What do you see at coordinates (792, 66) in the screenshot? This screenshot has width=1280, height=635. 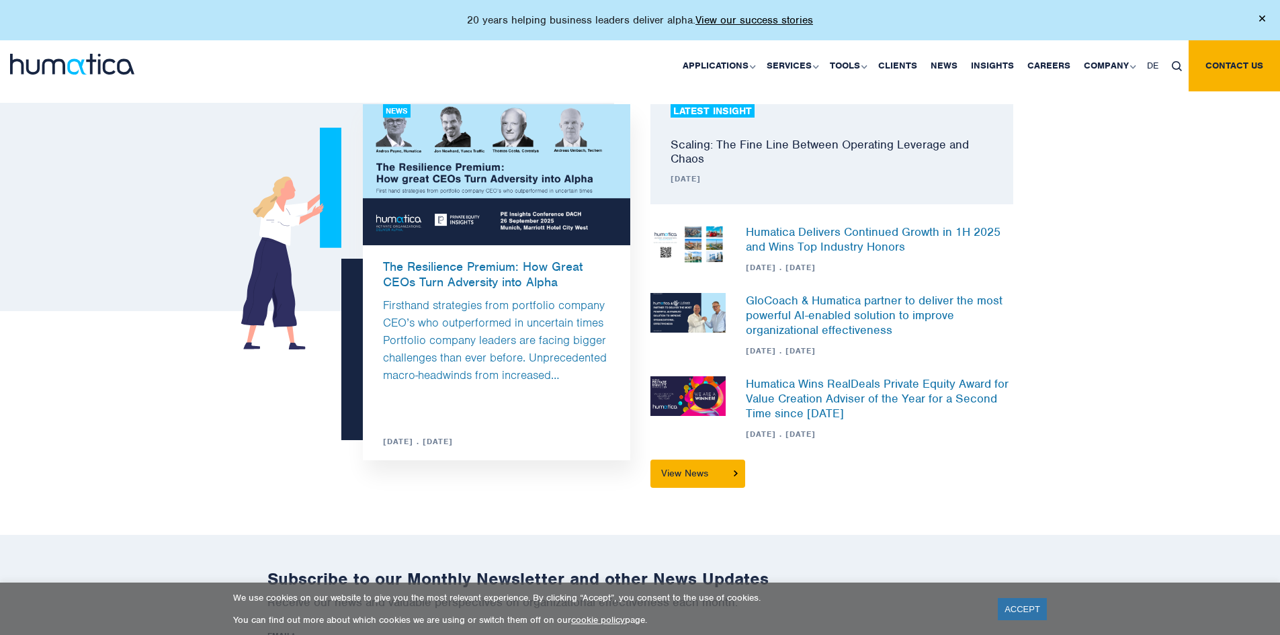 I see `a: Services` at bounding box center [792, 66].